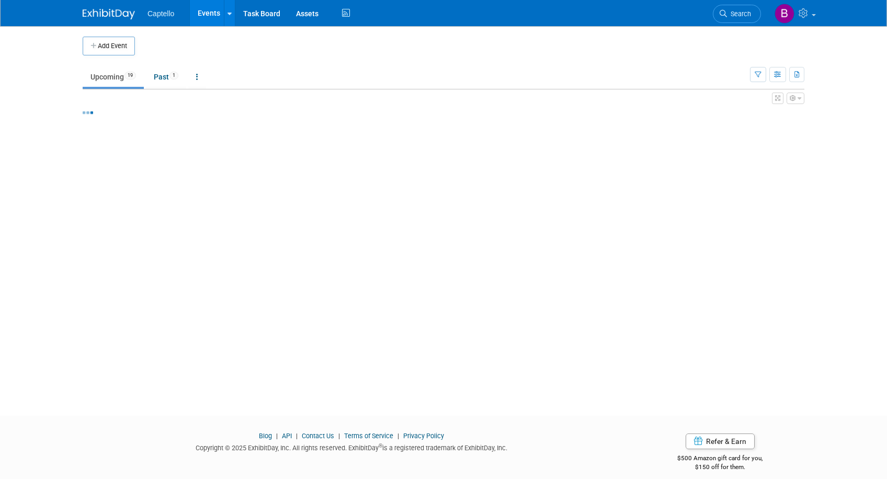  I want to click on a: API, so click(286, 435).